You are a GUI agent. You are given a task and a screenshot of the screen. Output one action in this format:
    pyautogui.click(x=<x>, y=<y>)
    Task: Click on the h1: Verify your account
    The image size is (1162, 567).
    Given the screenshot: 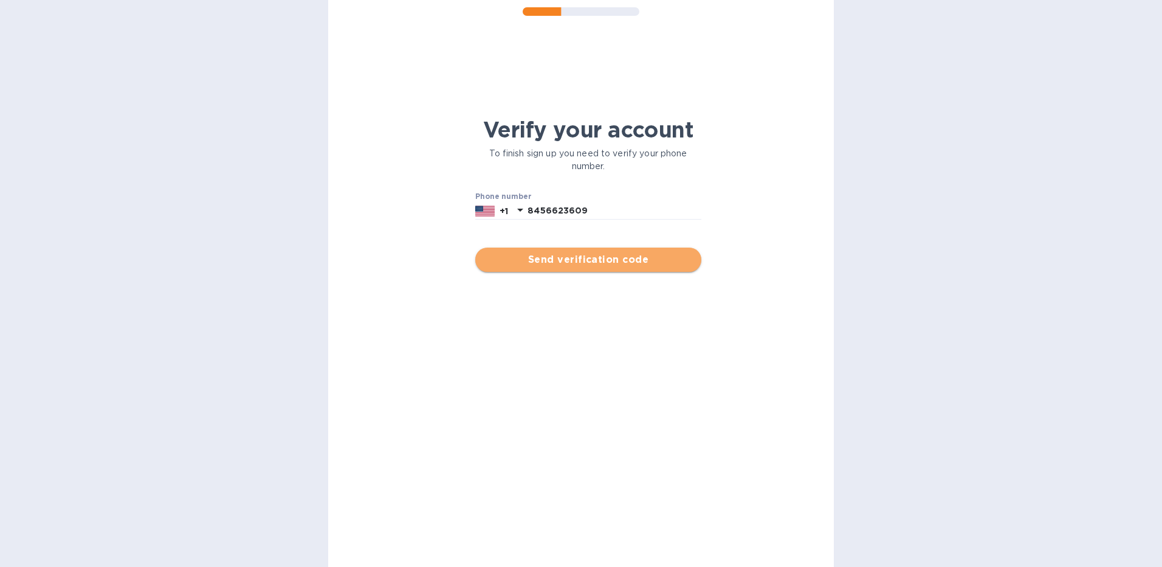 What is the action you would take?
    pyautogui.click(x=589, y=129)
    